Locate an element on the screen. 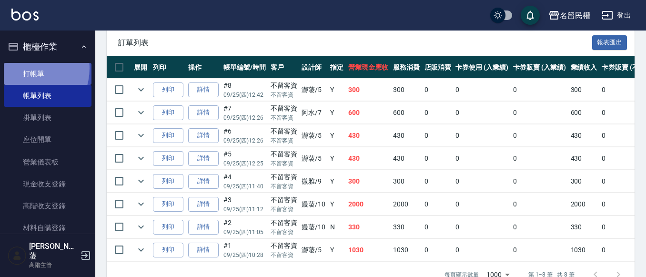 Image resolution: width=646 pixels, height=277 pixels. a: 現金收支登錄 is located at coordinates (48, 184).